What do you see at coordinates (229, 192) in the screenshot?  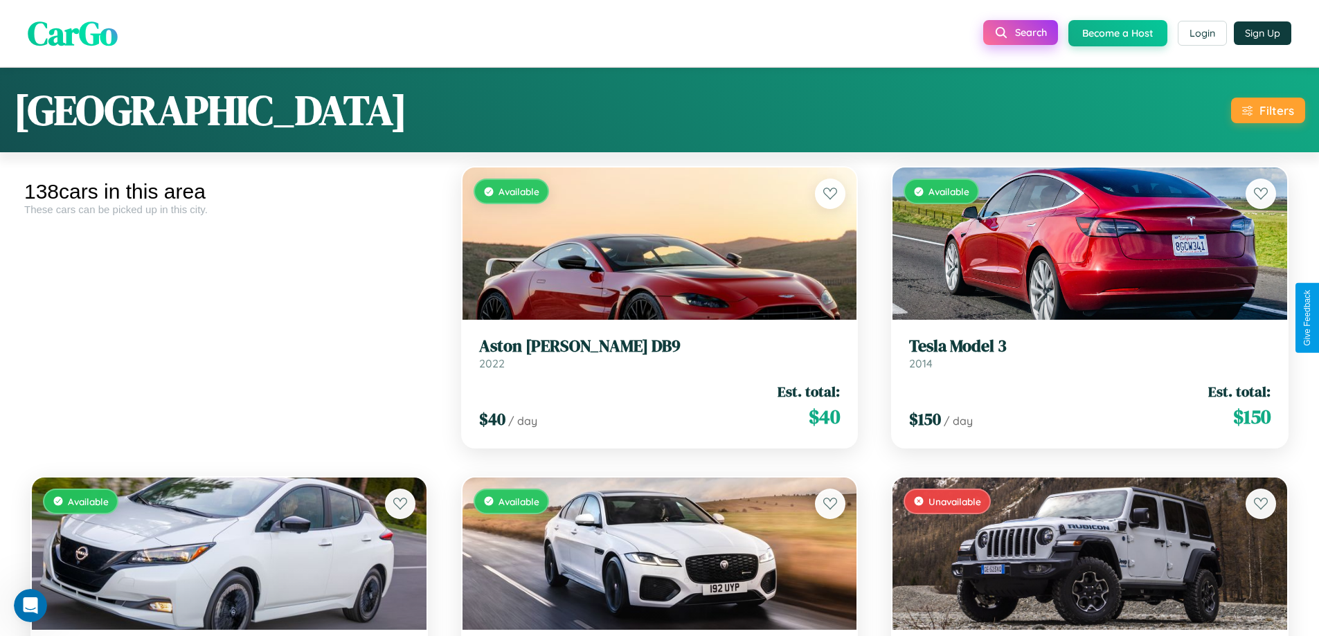 I see `div: 138 cars in this area` at bounding box center [229, 192].